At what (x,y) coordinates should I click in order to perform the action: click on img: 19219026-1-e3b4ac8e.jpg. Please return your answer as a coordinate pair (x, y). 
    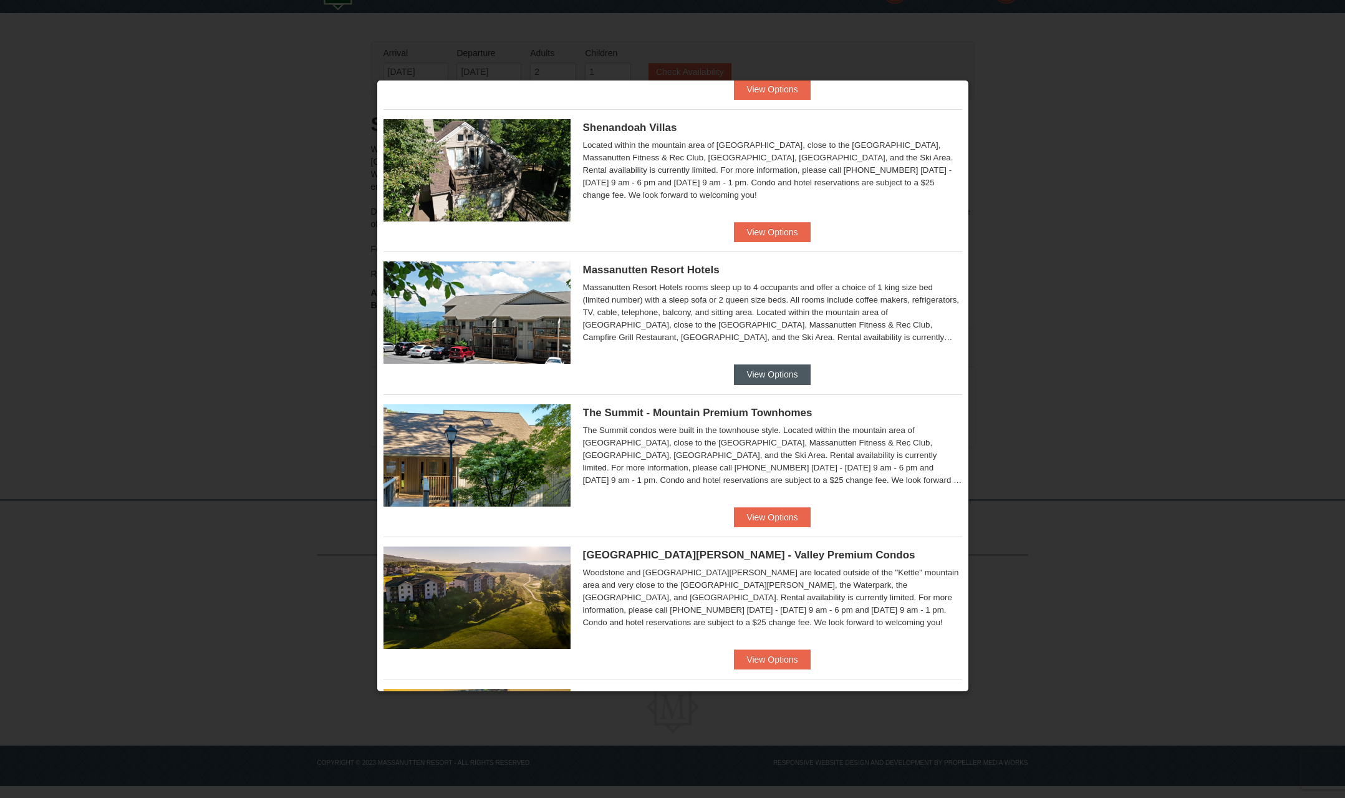
    Looking at the image, I should click on (477, 312).